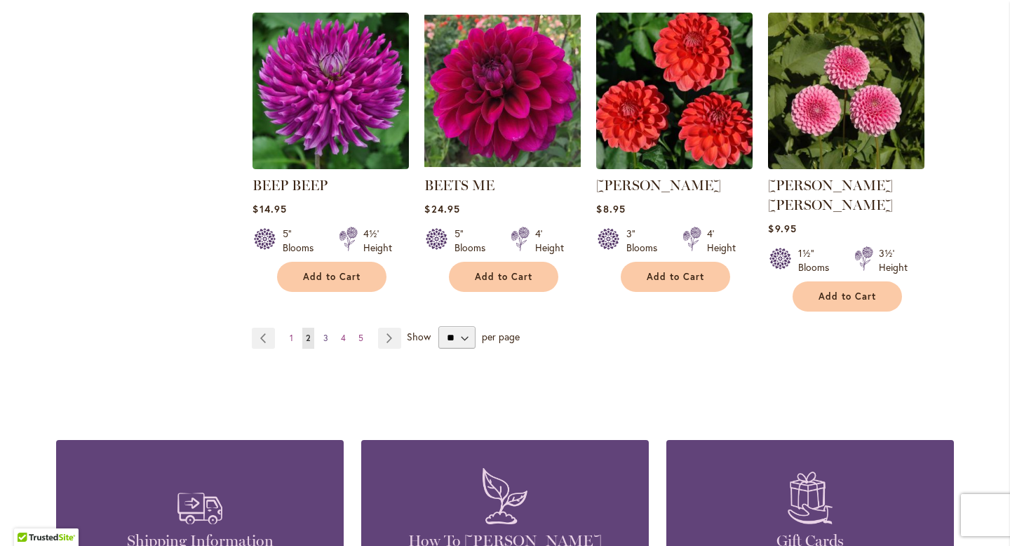  Describe the element at coordinates (782, 228) in the screenshot. I see `span: $9.95` at that location.